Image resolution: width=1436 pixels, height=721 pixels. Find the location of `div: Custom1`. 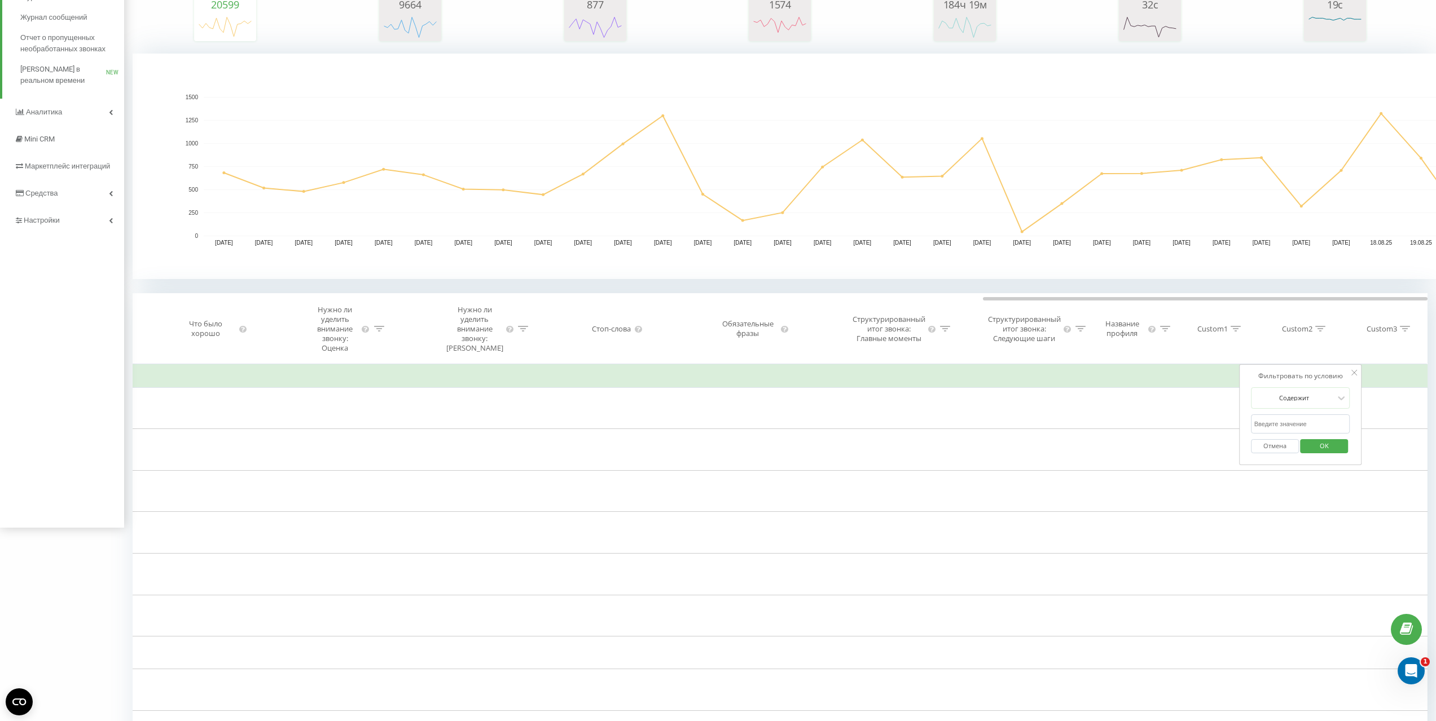

div: Custom1 is located at coordinates (1212, 329).